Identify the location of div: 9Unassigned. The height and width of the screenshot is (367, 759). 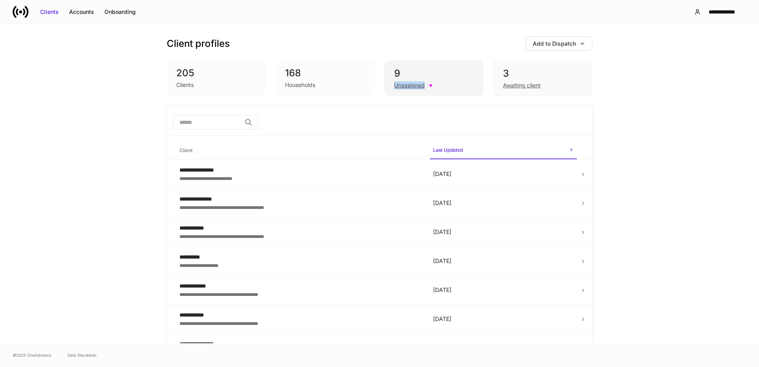
(434, 78).